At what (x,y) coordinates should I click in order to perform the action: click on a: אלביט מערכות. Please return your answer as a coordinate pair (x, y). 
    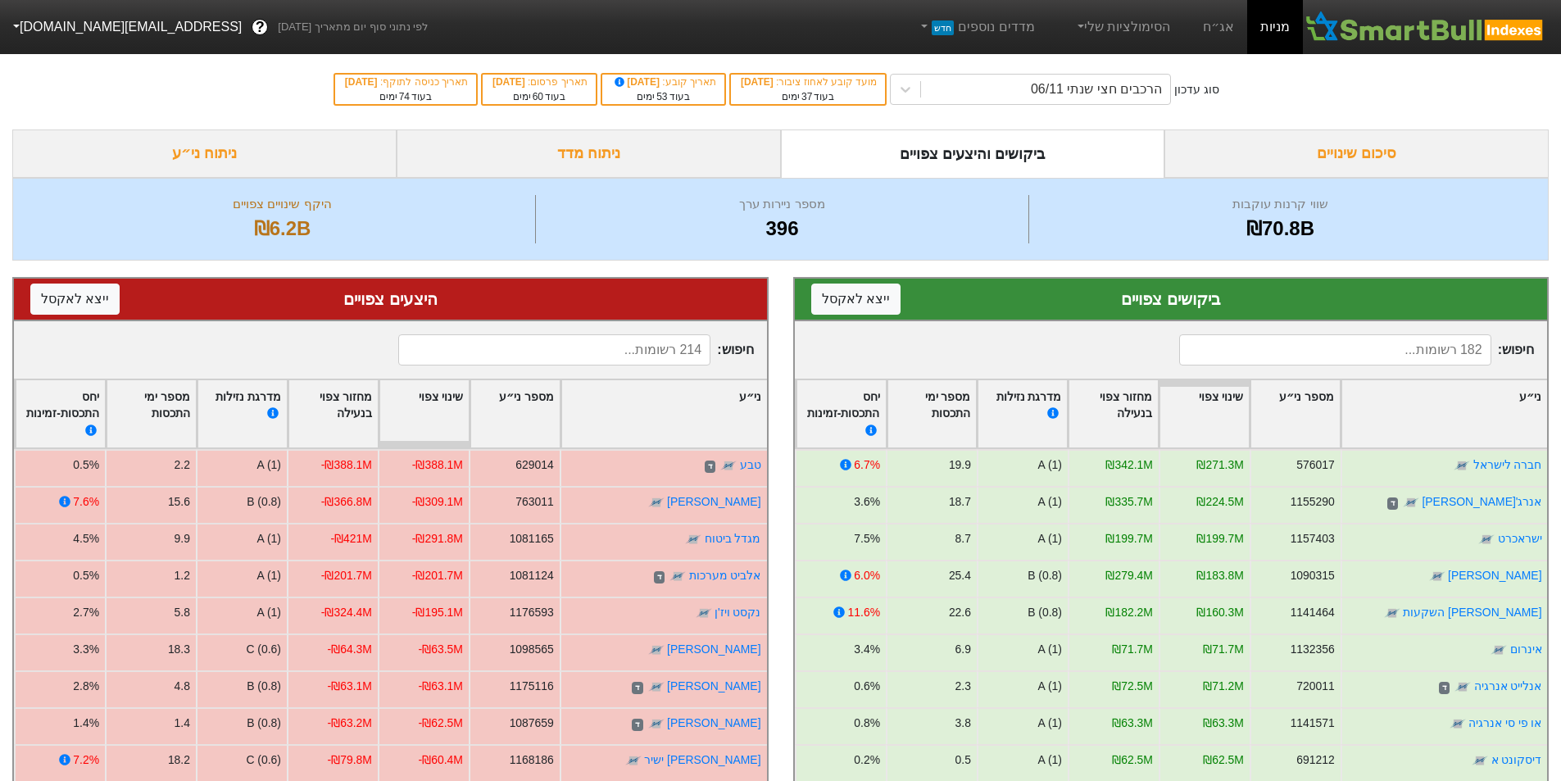
    Looking at the image, I should click on (725, 575).